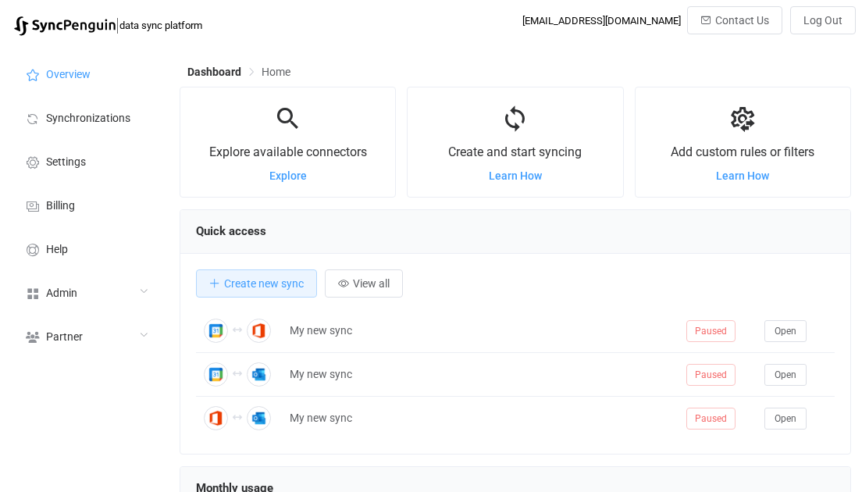  What do you see at coordinates (515, 152) in the screenshot?
I see `span: Create and start syncing` at bounding box center [515, 152].